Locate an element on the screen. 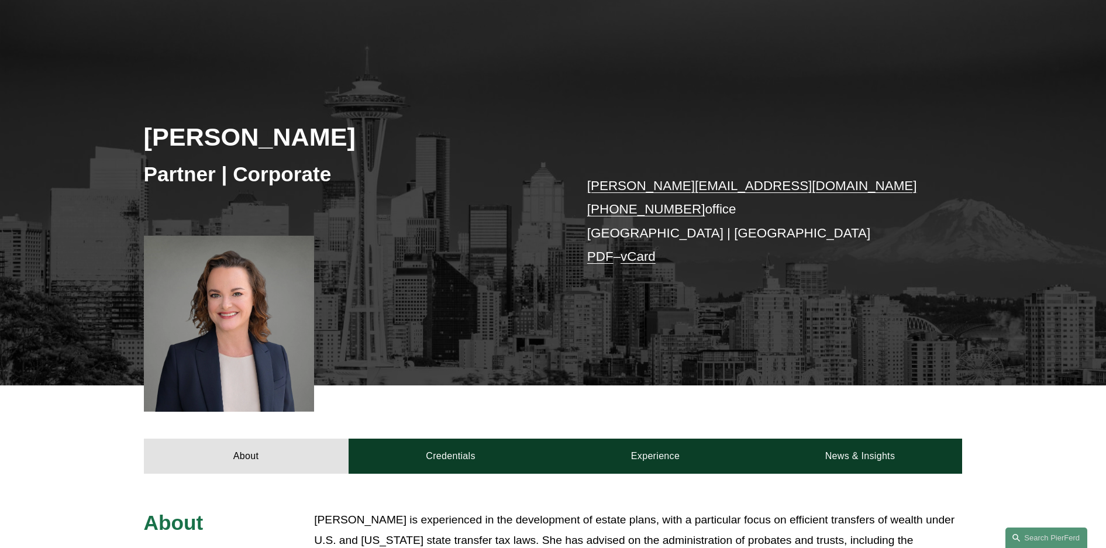 This screenshot has width=1106, height=548. a: Credentials is located at coordinates (451, 456).